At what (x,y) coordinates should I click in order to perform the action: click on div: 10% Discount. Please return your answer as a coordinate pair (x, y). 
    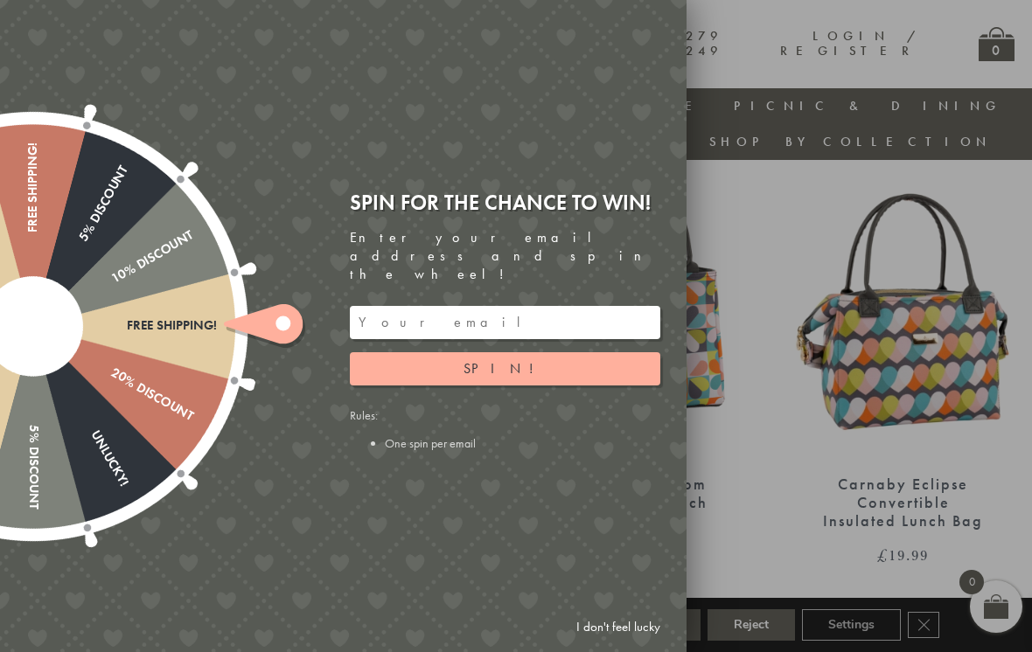
    Looking at the image, I should click on (112, 281).